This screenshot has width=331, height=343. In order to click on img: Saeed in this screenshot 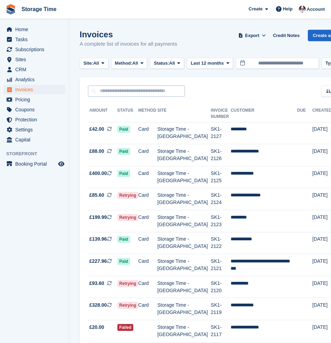, I will do `click(302, 9)`.